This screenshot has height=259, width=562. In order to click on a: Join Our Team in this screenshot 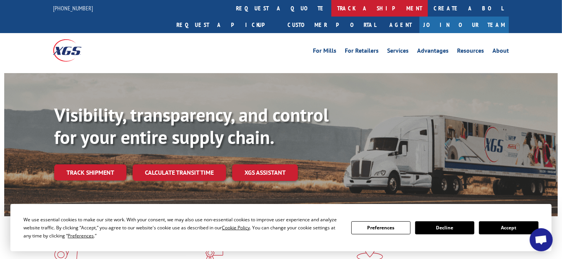, I will do `click(464, 25)`.